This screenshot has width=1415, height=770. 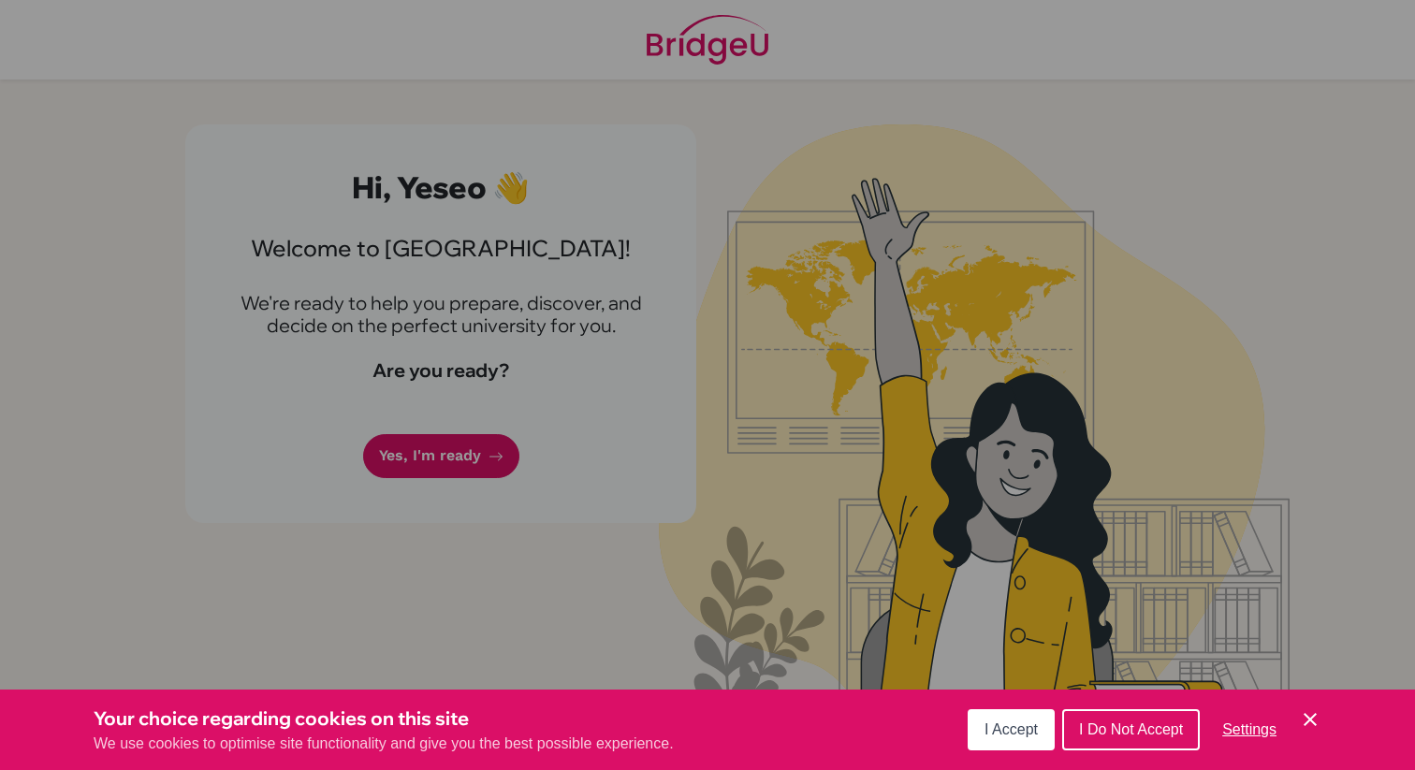 What do you see at coordinates (1249, 730) in the screenshot?
I see `button: Settings` at bounding box center [1249, 730].